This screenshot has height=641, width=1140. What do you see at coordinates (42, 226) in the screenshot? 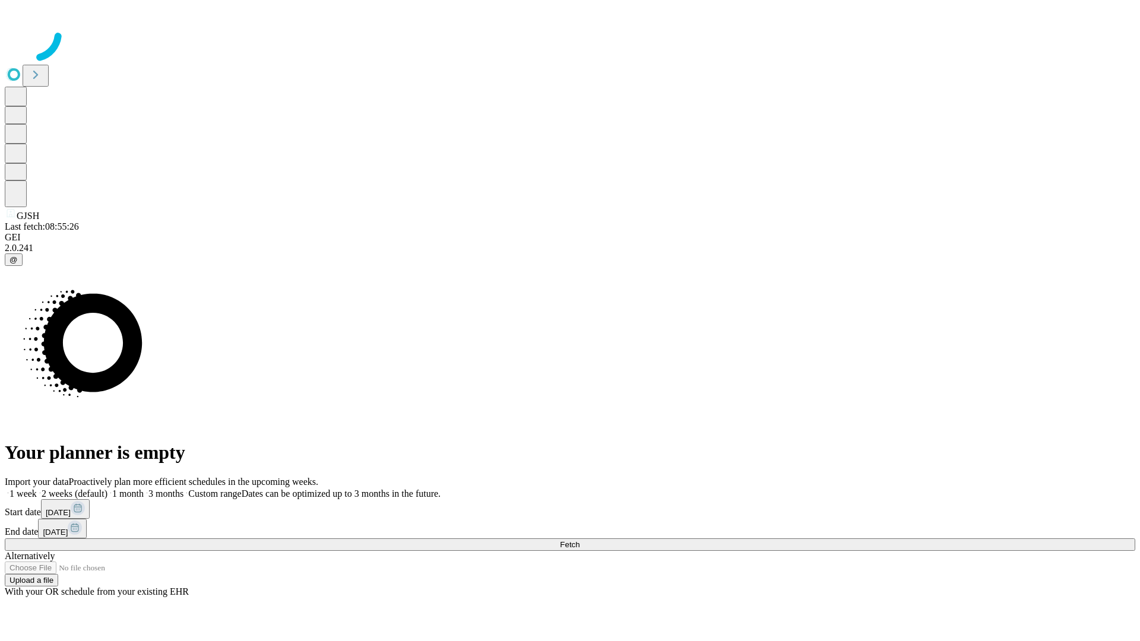
I see `span: Last fetch: 08:55:26` at bounding box center [42, 226].